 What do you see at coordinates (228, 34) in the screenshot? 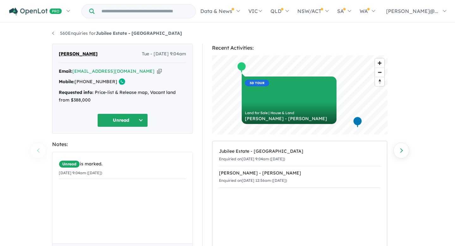
I see `nav: breadcrumb` at bounding box center [228, 34].